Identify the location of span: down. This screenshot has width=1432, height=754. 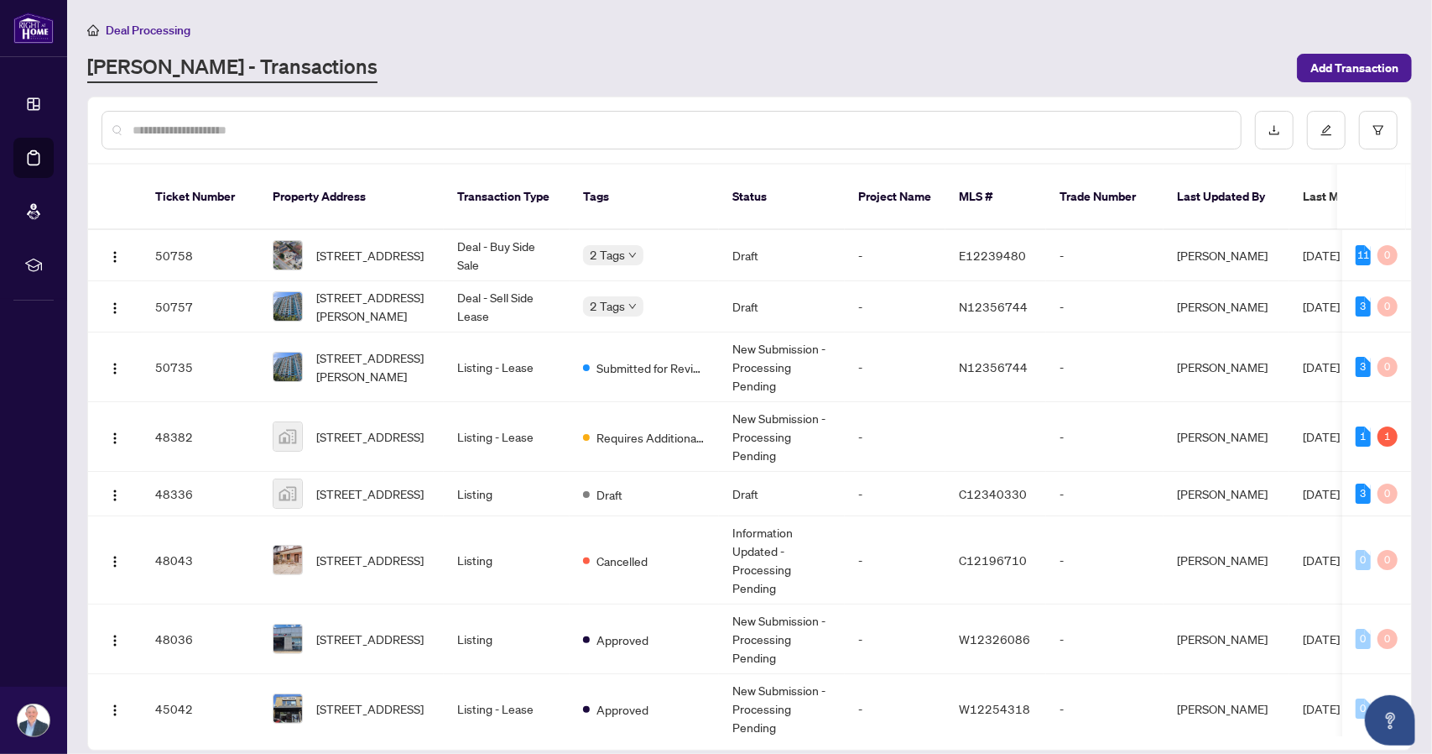
(633, 255).